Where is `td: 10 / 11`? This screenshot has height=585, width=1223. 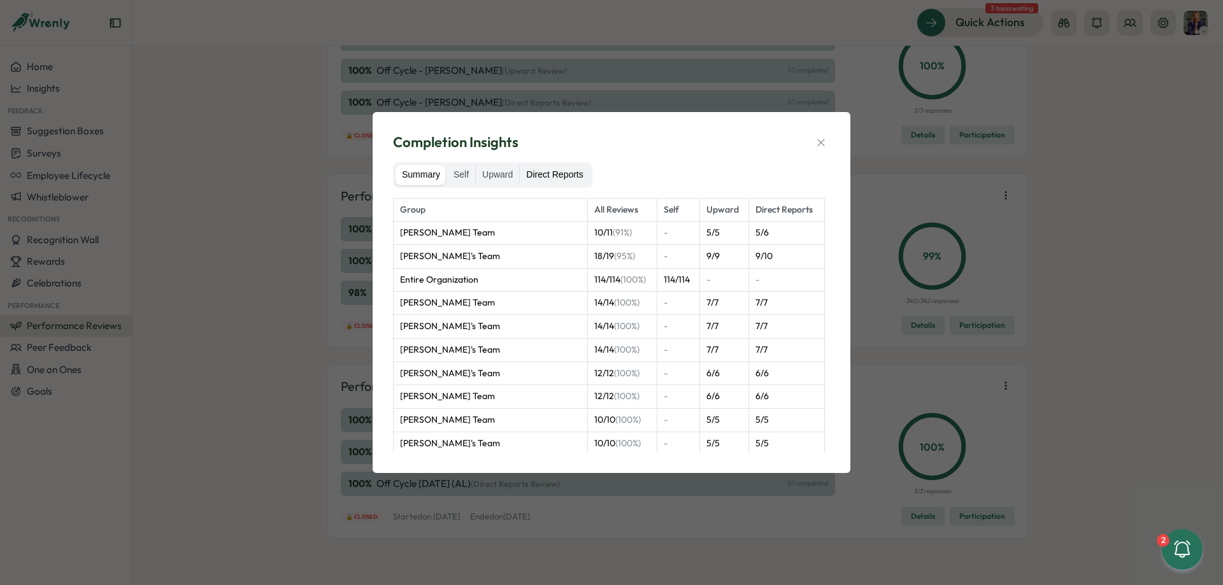 td: 10 / 11 is located at coordinates (621, 233).